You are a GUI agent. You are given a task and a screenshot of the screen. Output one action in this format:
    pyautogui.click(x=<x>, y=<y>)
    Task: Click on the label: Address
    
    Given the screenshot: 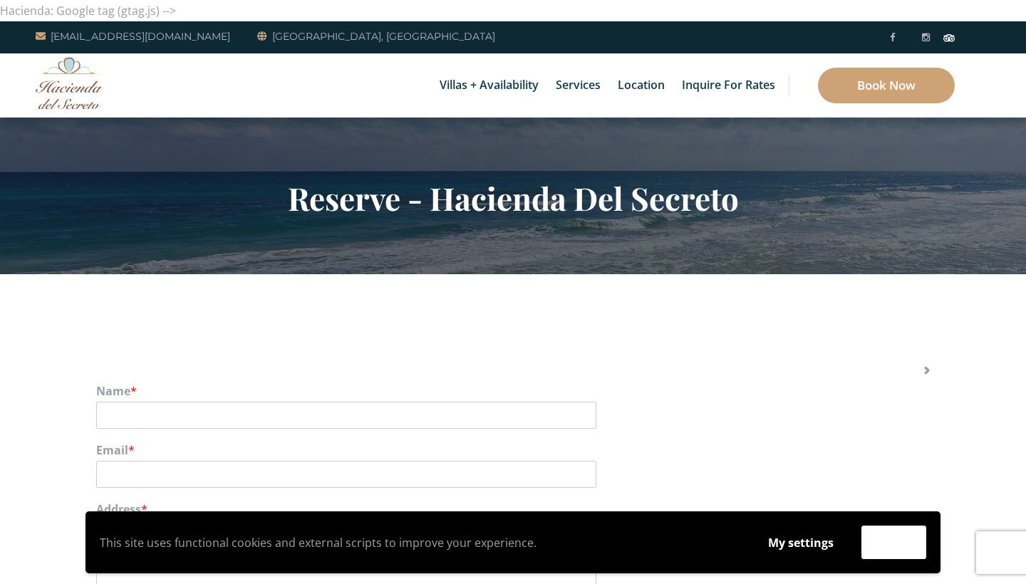 What is the action you would take?
    pyautogui.click(x=513, y=509)
    